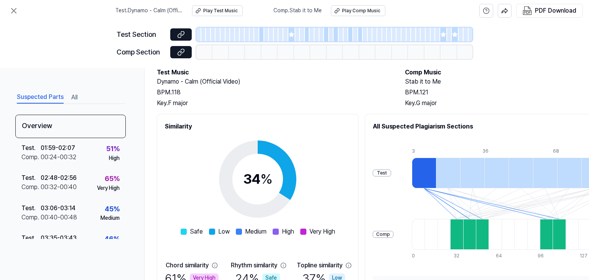  Describe the element at coordinates (40, 97) in the screenshot. I see `button: Suspected Parts` at that location.